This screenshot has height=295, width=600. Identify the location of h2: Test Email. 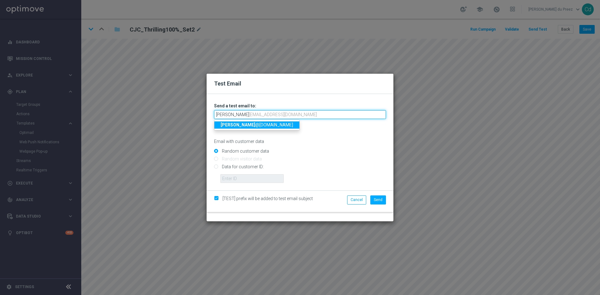
(300, 84).